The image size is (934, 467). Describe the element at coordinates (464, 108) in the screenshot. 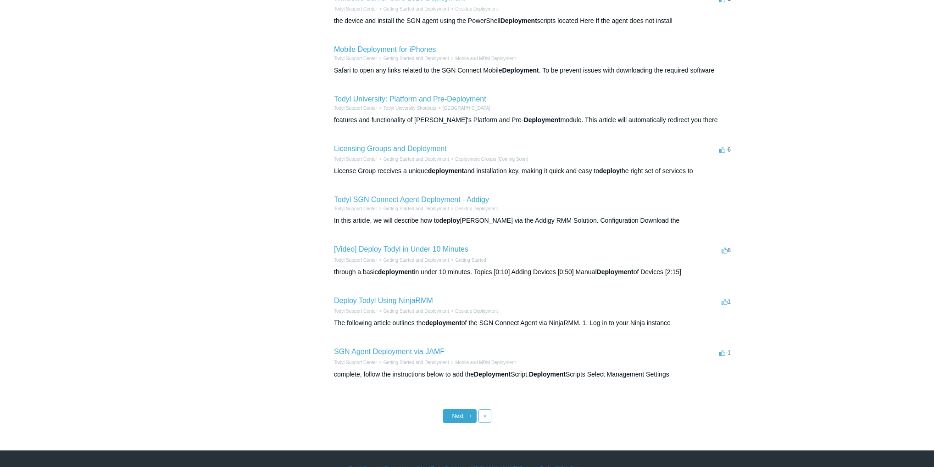

I see `li: Todyl University` at that location.